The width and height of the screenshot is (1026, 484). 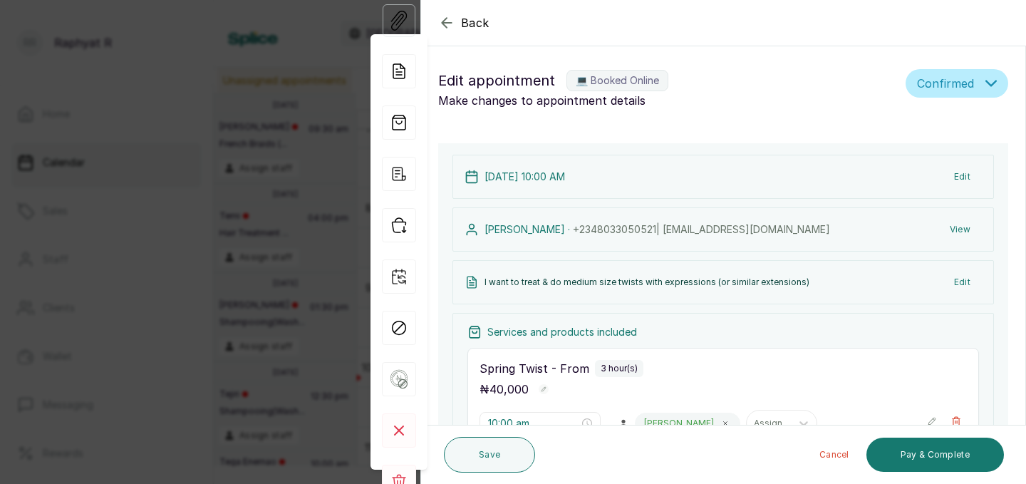 What do you see at coordinates (647, 282) in the screenshot?
I see `p: I want to treat & do medium size twists with expressions (or similar extensions)` at bounding box center [647, 282].